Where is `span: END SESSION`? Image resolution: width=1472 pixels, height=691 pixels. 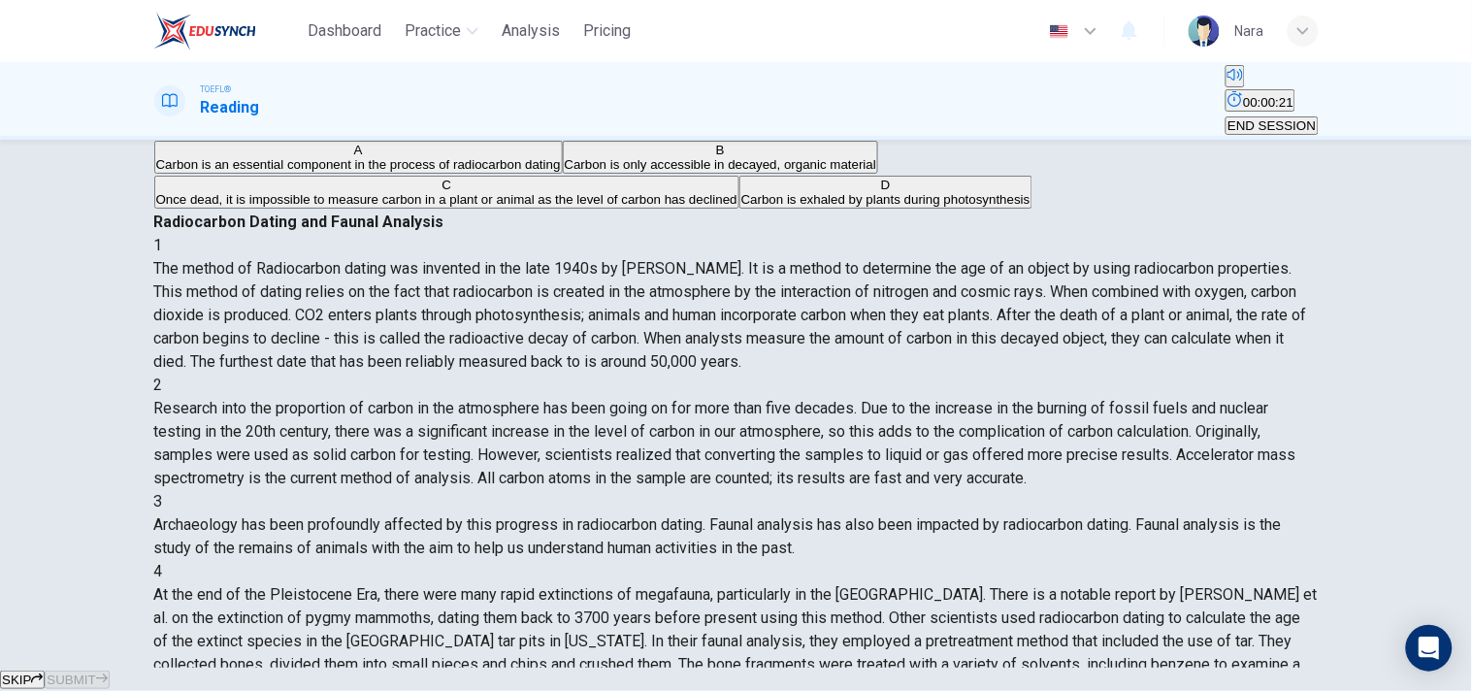
span: END SESSION is located at coordinates (1271, 125).